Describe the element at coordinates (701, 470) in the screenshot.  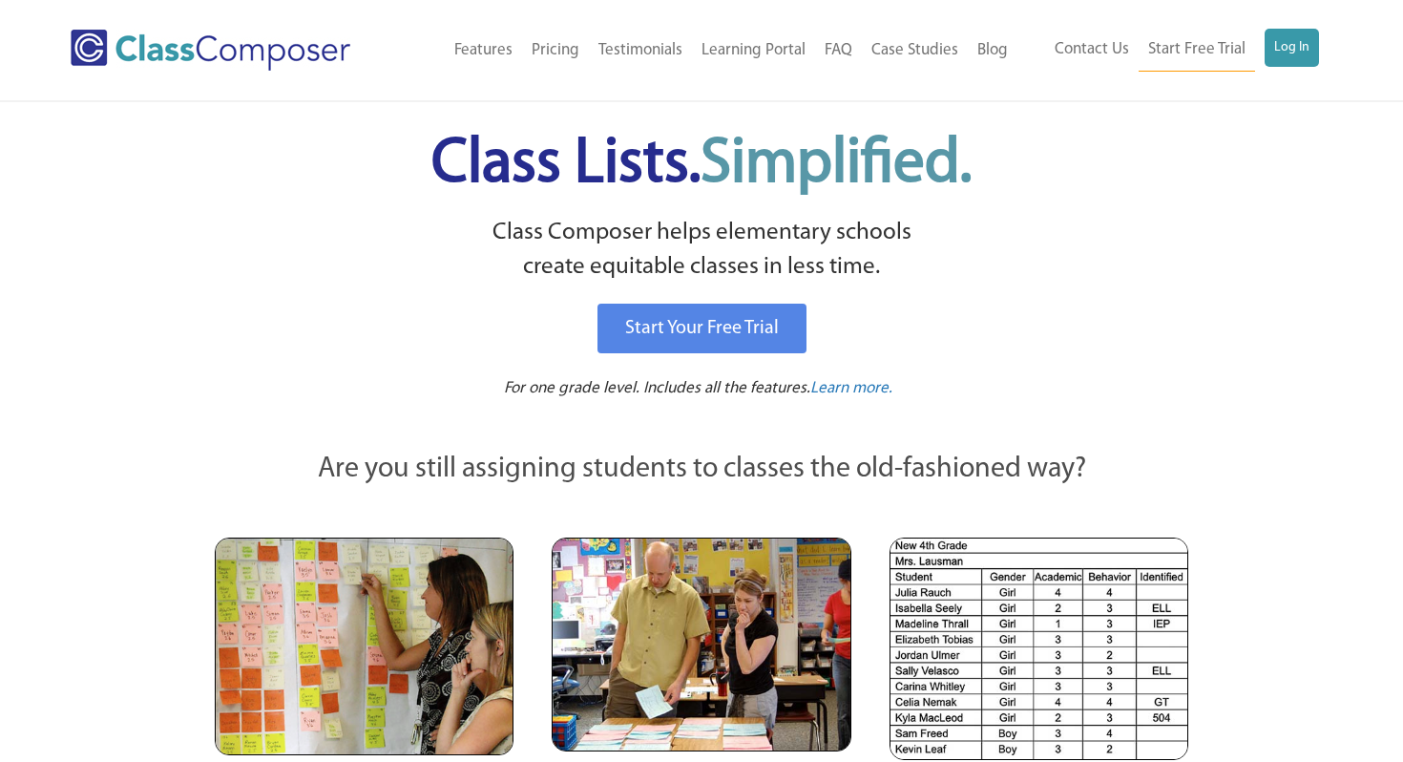
I see `p: Are you still assigning students to classes the old-fashioned way?` at that location.